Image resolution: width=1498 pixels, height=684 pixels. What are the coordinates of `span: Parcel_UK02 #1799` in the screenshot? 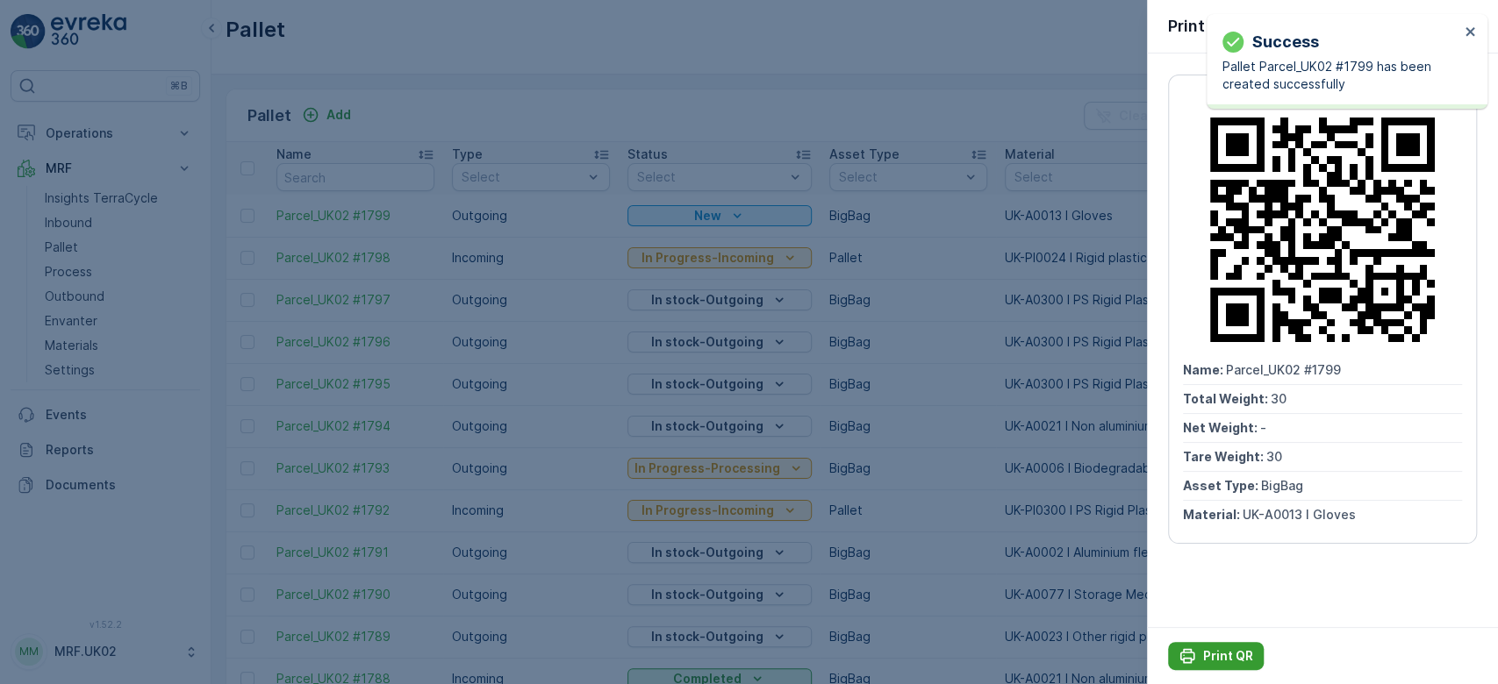 It's located at (1283, 369).